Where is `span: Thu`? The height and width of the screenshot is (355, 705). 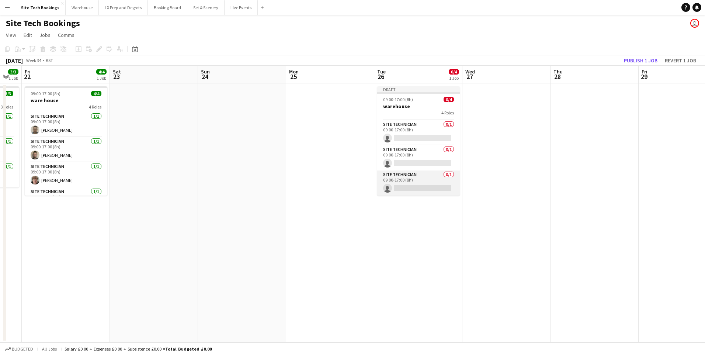
span: Thu is located at coordinates (558, 72).